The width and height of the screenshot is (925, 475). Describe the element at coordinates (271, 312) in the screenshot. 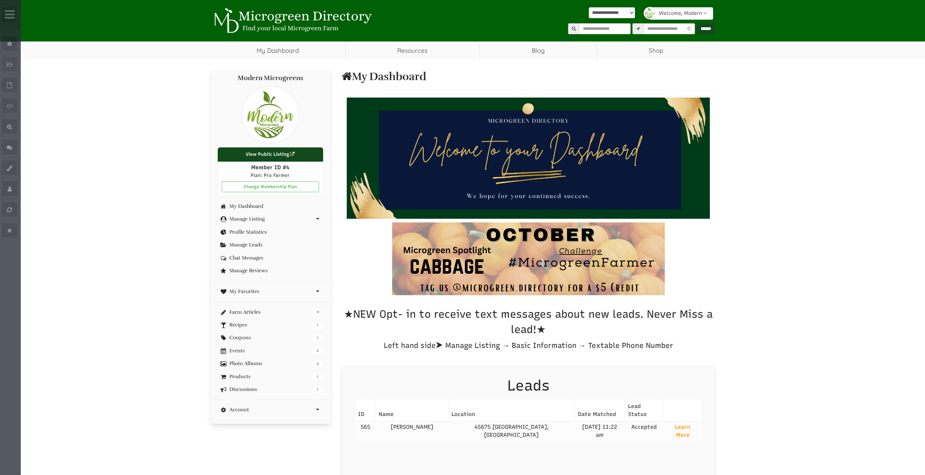

I see `a: 0 Farm Articles` at that location.